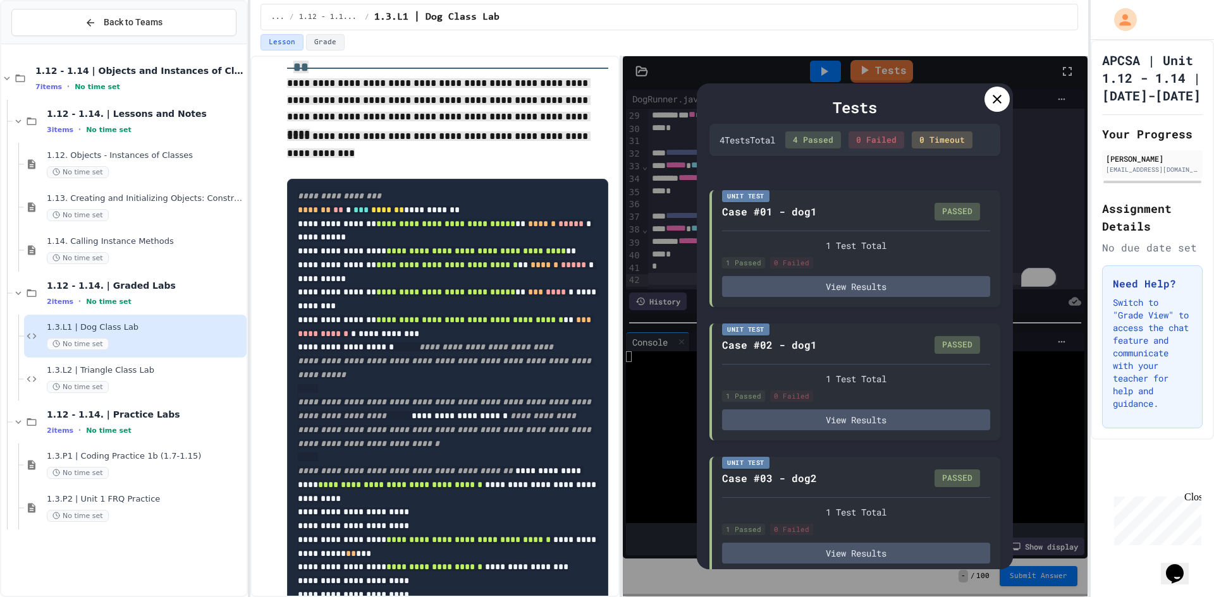 This screenshot has height=597, width=1214. I want to click on span: 1.3.L2 | Triangle Class Lab, so click(145, 371).